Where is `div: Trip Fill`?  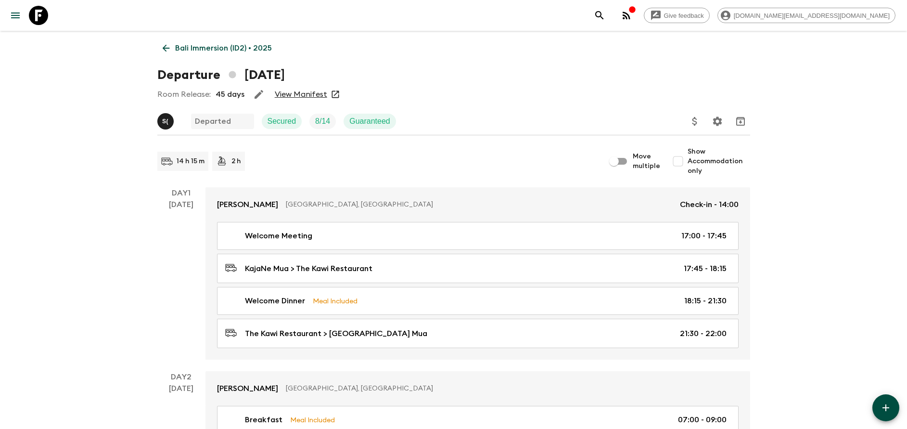 div: Trip Fill is located at coordinates (323, 121).